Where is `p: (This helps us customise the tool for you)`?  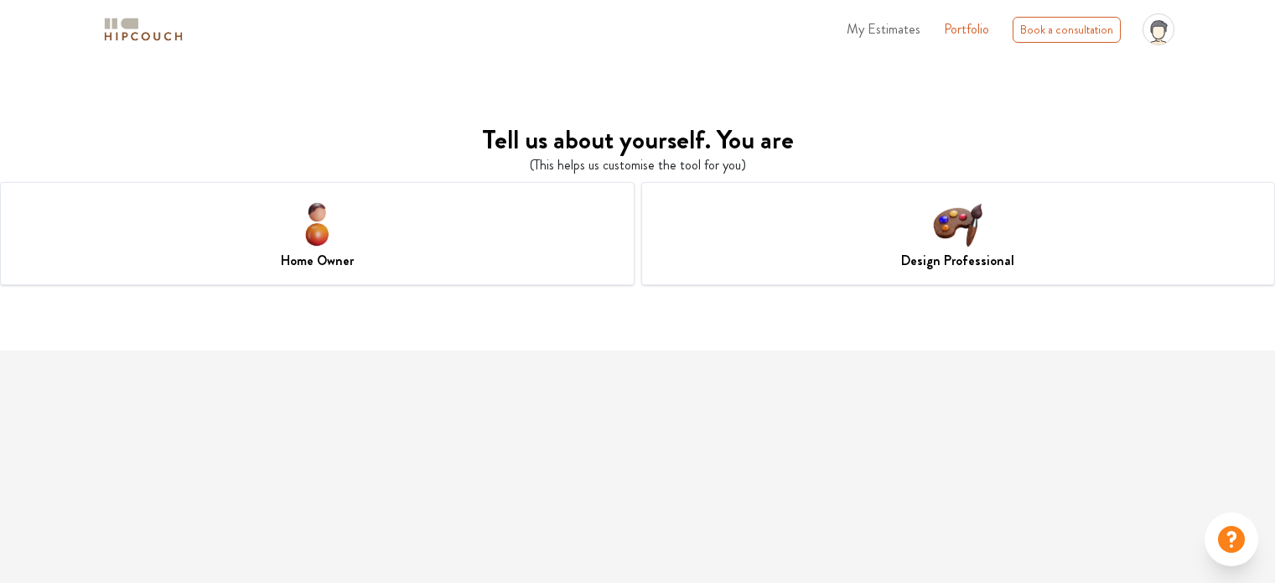 p: (This helps us customise the tool for you) is located at coordinates (638, 165).